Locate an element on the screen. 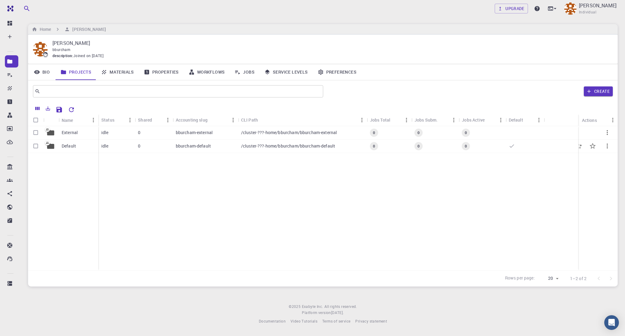 The image size is (625, 336). p: bburcham-external is located at coordinates (194, 132).